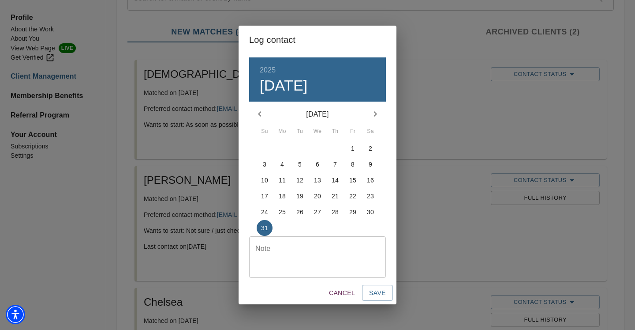 This screenshot has height=330, width=635. I want to click on button: 20, so click(318, 196).